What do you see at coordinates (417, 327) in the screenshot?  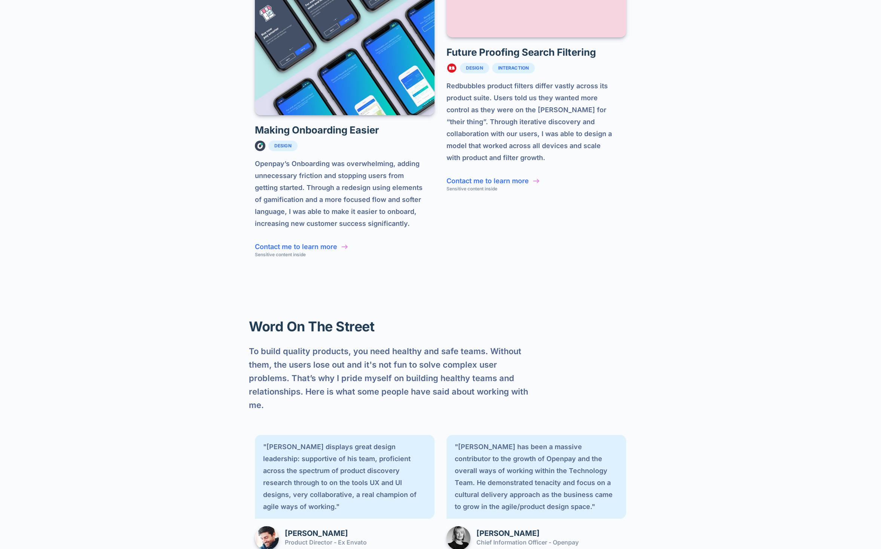 I see `h1: Word On The Street` at bounding box center [417, 327].